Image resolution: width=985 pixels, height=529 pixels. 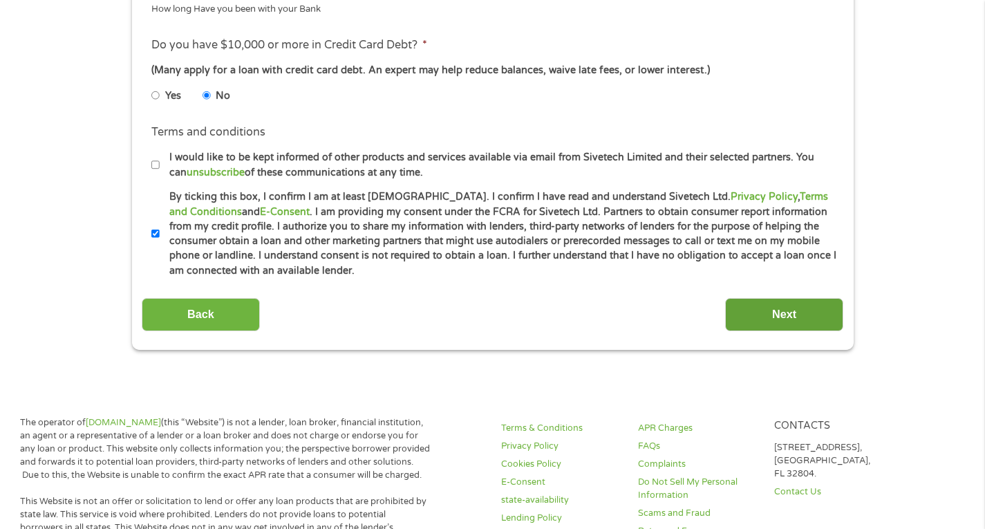 What do you see at coordinates (498, 204) in the screenshot?
I see `a: Terms and Conditions` at bounding box center [498, 204].